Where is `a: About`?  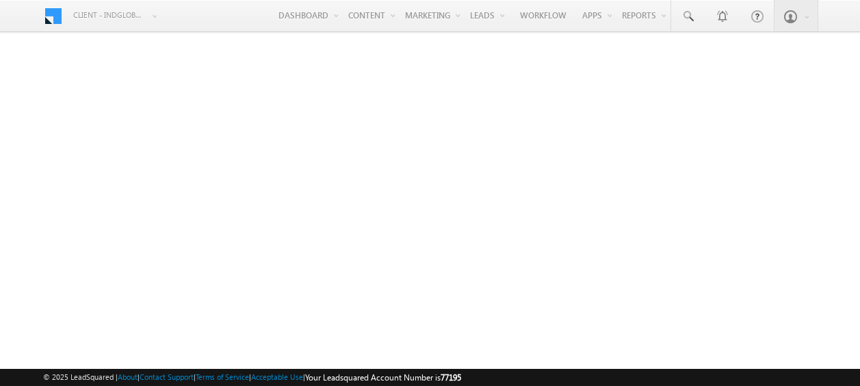
a: About is located at coordinates (127, 376).